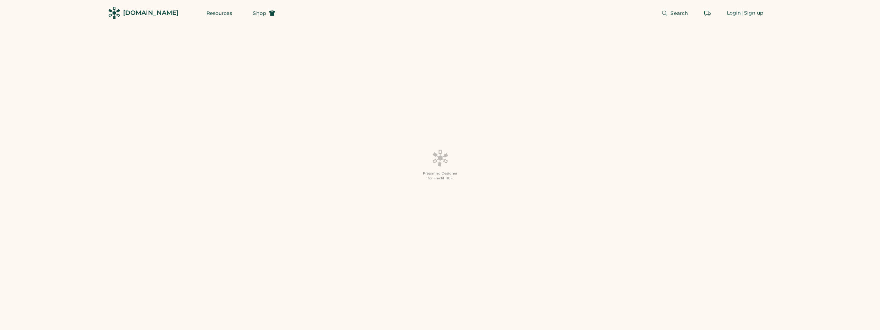 The image size is (880, 330). I want to click on div: Preparing Designer for Flexfit 110F, so click(440, 176).